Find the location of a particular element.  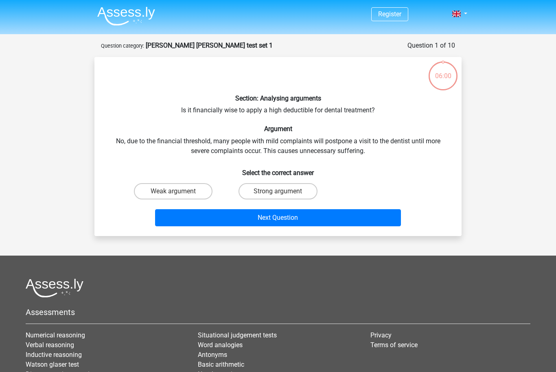

a: Register is located at coordinates (390, 14).